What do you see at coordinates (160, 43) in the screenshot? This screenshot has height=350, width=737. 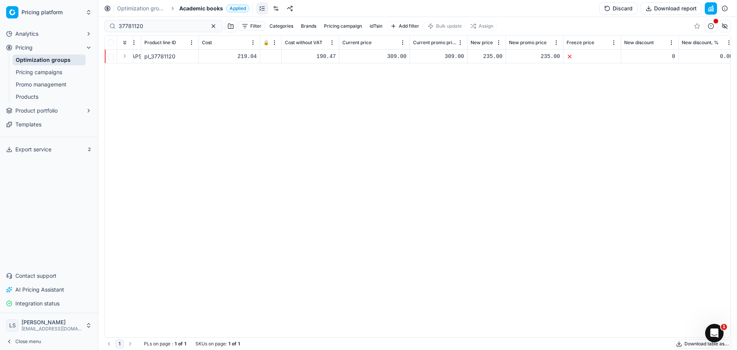 I see `span: Product line ID` at bounding box center [160, 43].